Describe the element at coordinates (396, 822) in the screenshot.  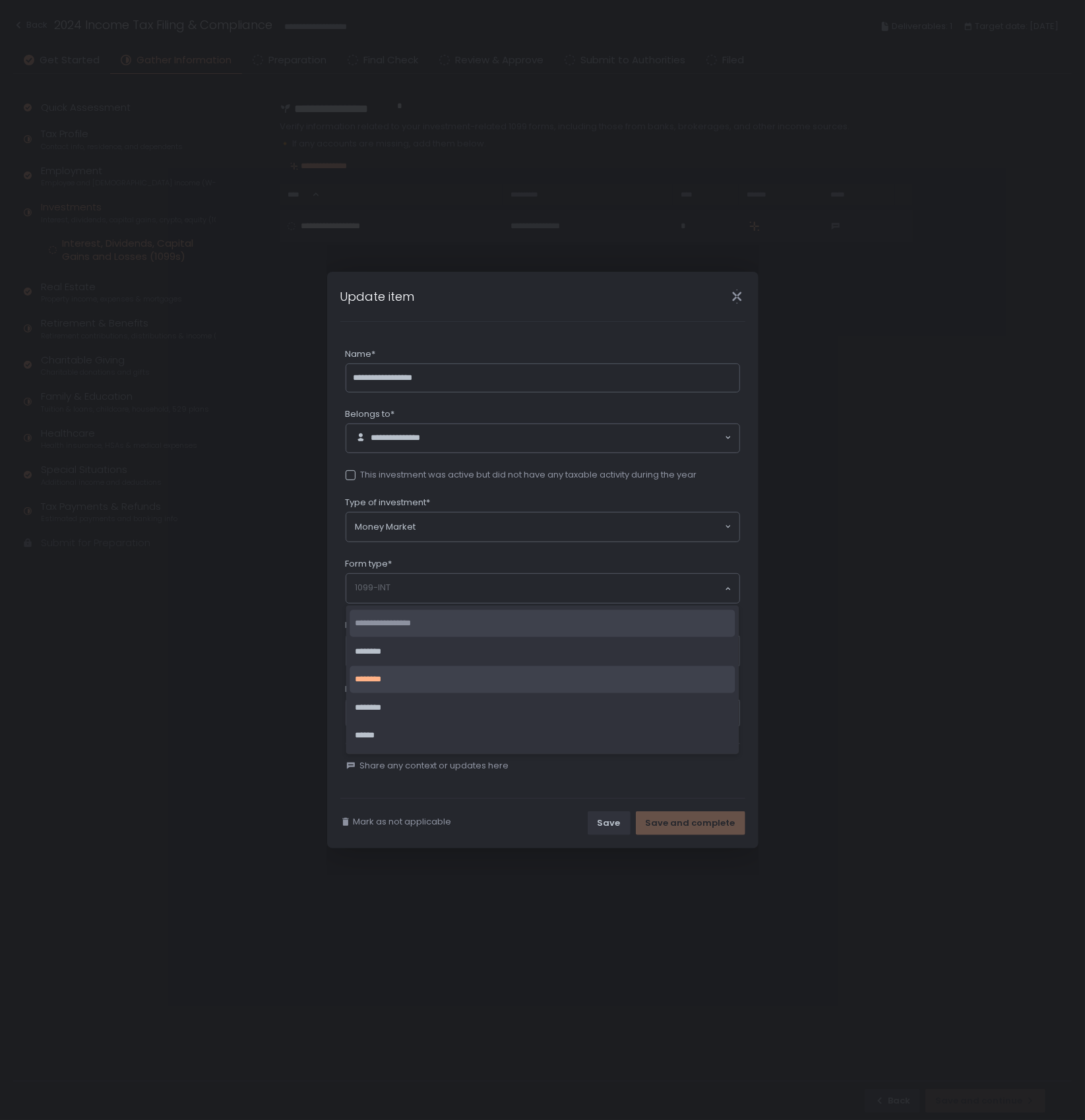
I see `button: Mark as not applicable` at that location.